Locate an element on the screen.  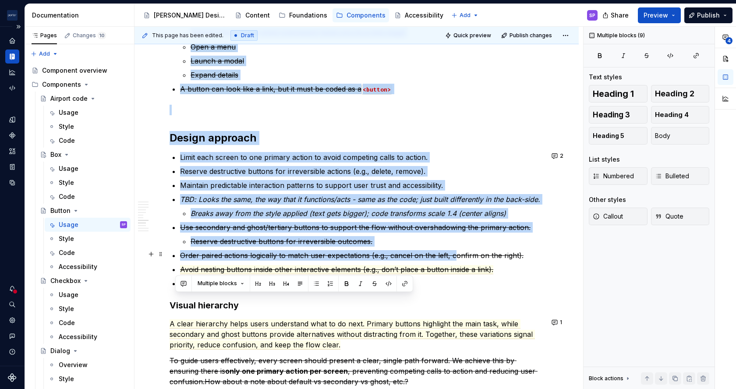
span: Publish is located at coordinates (709, 15).